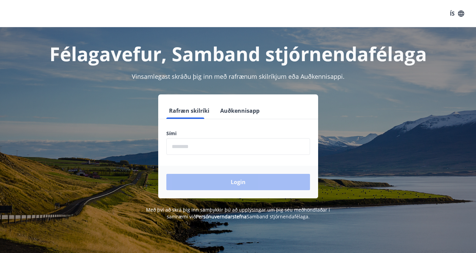 Image resolution: width=476 pixels, height=253 pixels. Describe the element at coordinates (189, 111) in the screenshot. I see `button: Rafræn skilríki` at that location.